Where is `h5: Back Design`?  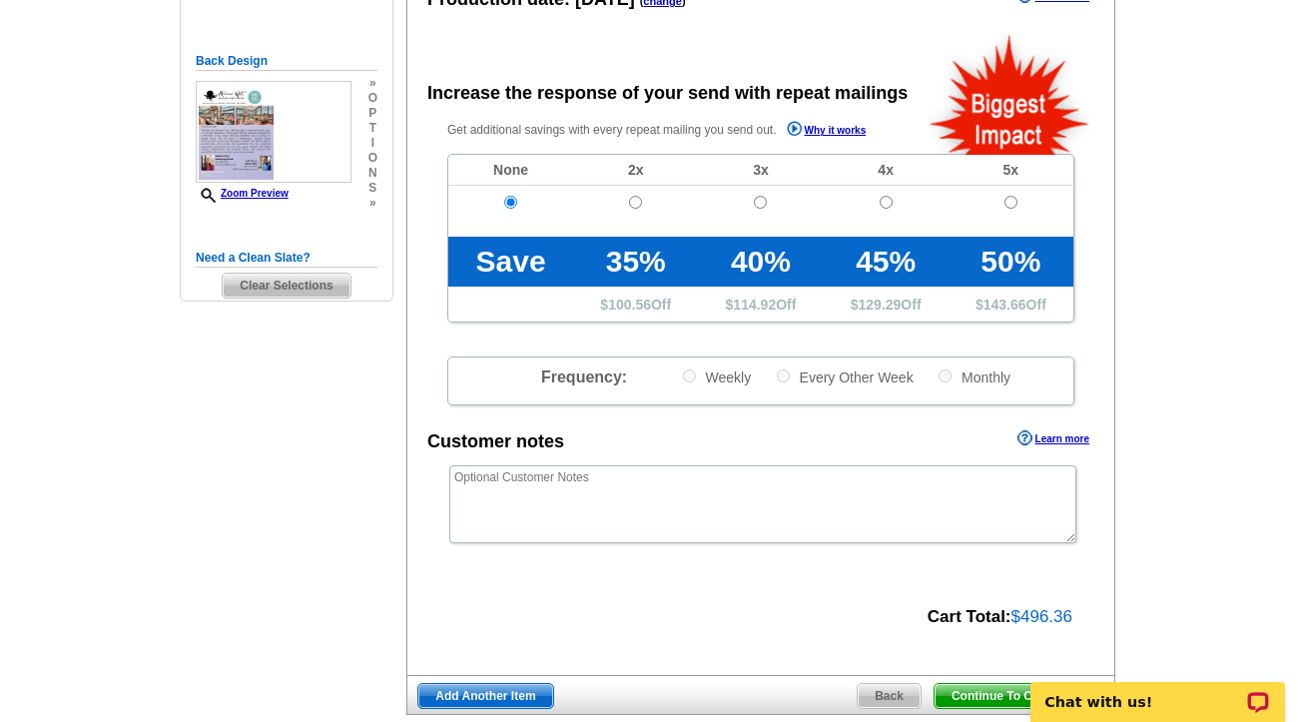
h5: Back Design is located at coordinates (287, 61).